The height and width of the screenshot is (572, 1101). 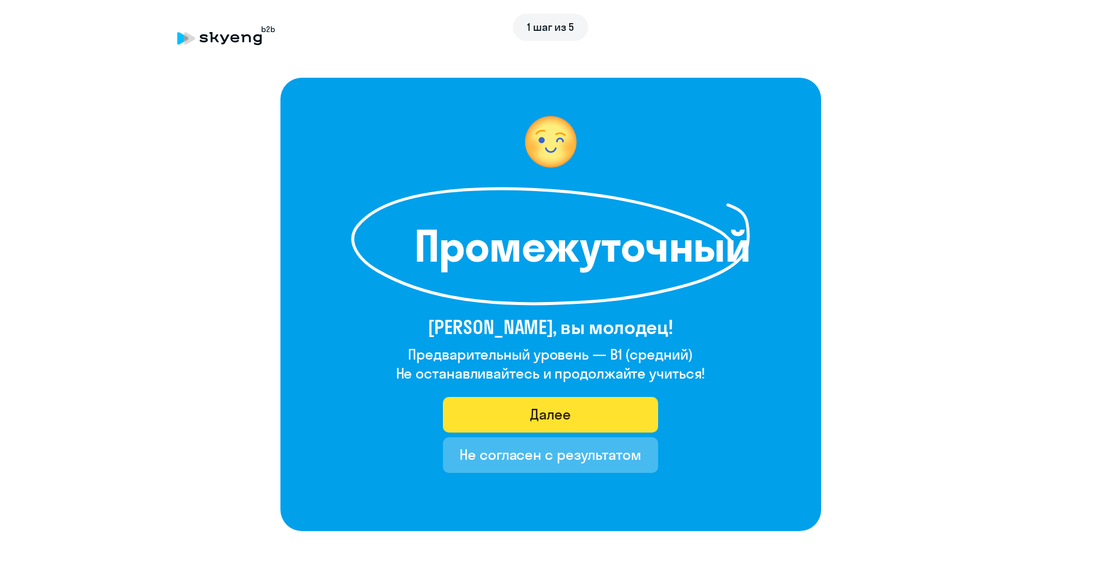 What do you see at coordinates (550, 414) in the screenshot?
I see `ya-tr-span: Далее` at bounding box center [550, 414].